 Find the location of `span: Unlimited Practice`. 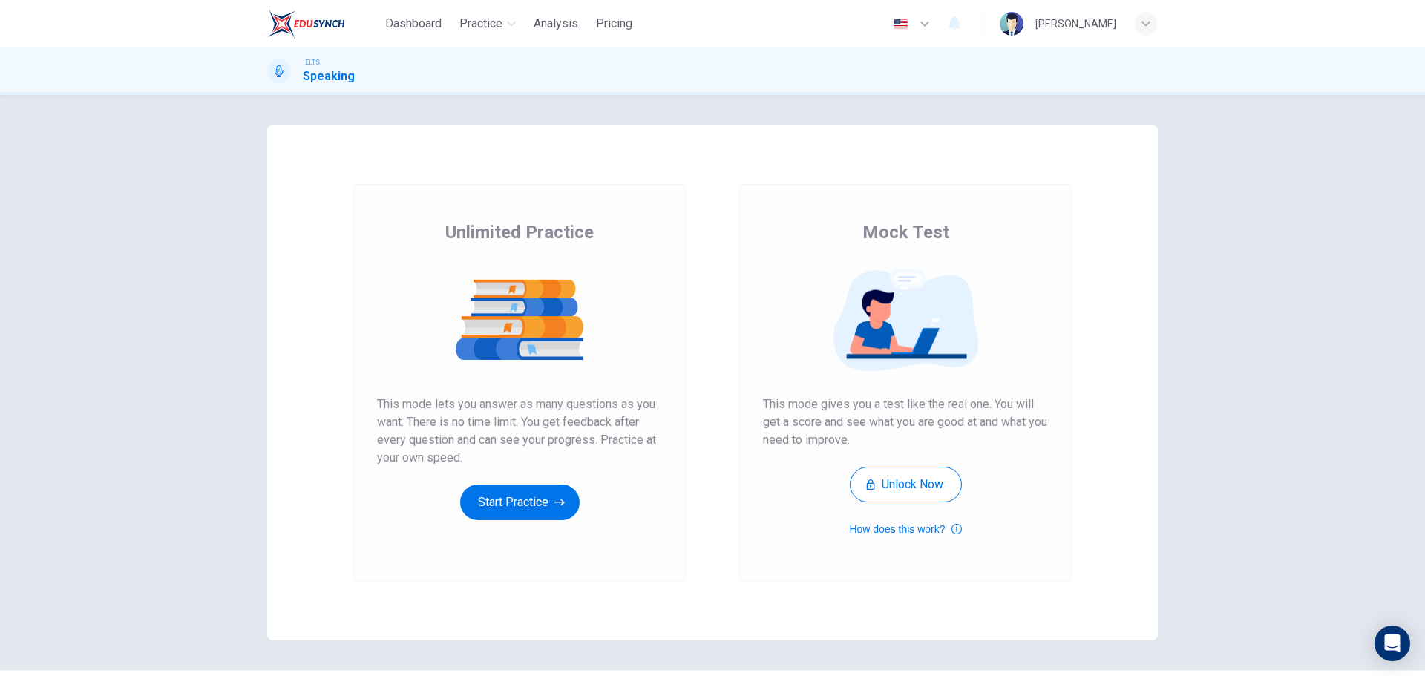

span: Unlimited Practice is located at coordinates (519, 232).